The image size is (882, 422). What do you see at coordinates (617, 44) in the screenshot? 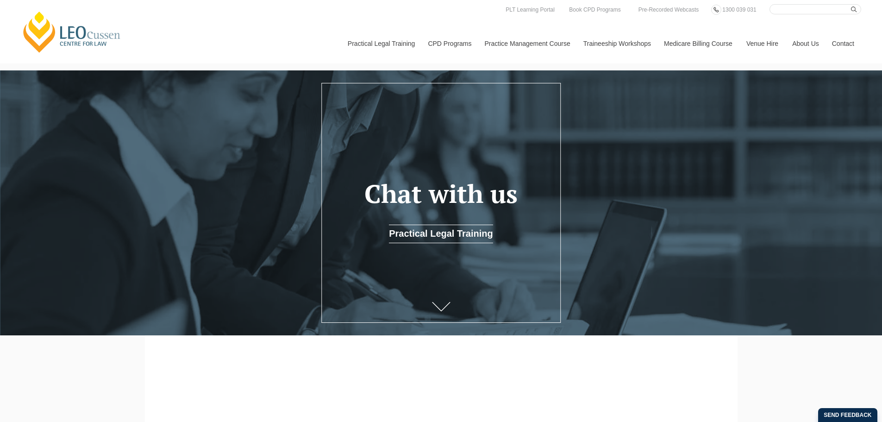
I see `a: Traineeship Workshops` at bounding box center [617, 44].